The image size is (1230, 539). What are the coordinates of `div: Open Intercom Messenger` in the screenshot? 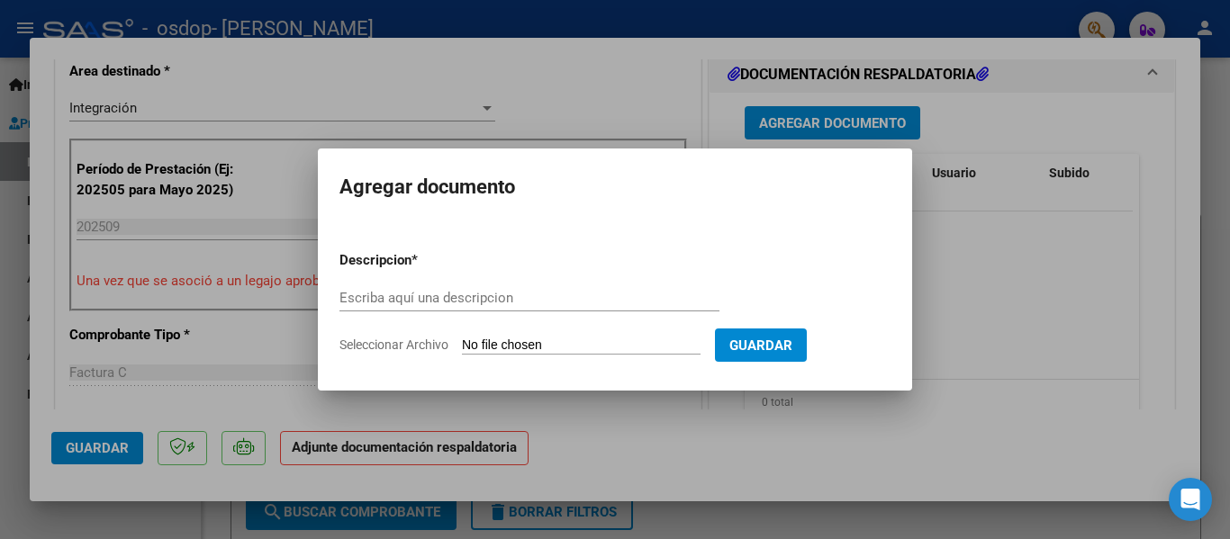 It's located at (1190, 500).